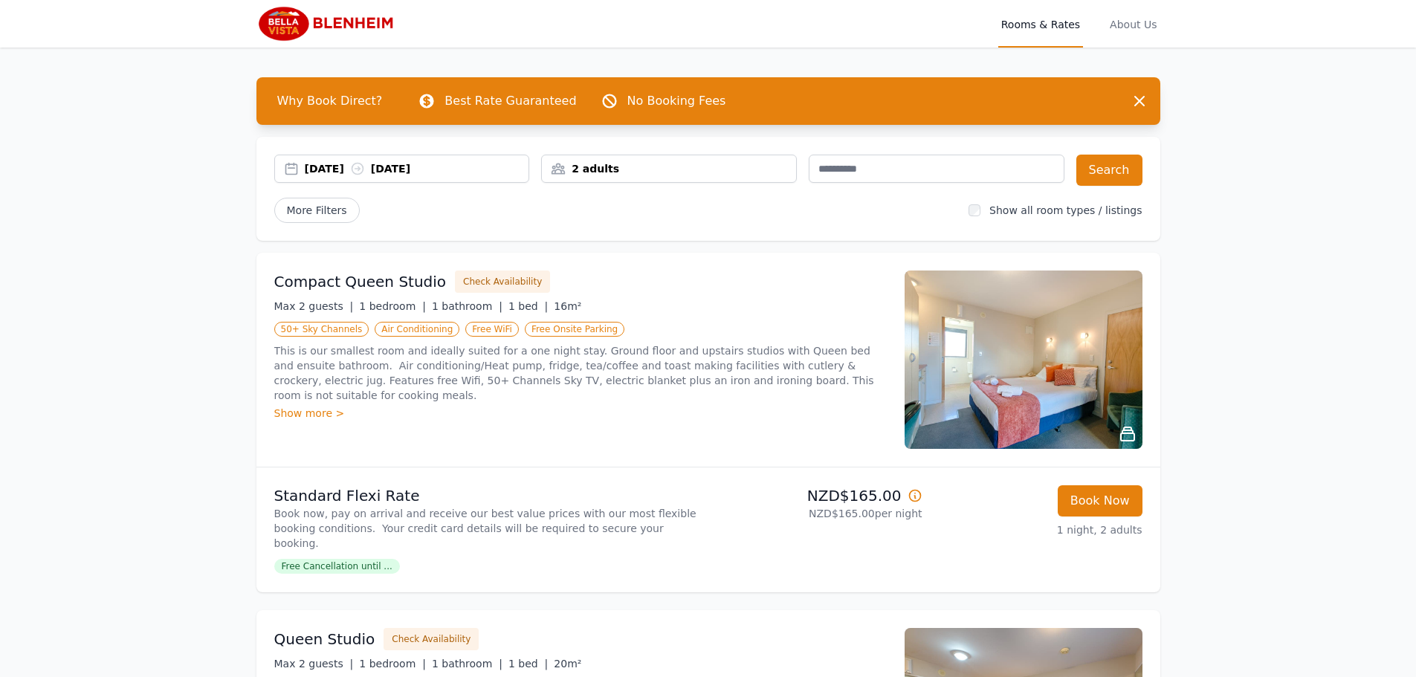 The width and height of the screenshot is (1416, 677). Describe the element at coordinates (1109, 170) in the screenshot. I see `button: Search` at that location.